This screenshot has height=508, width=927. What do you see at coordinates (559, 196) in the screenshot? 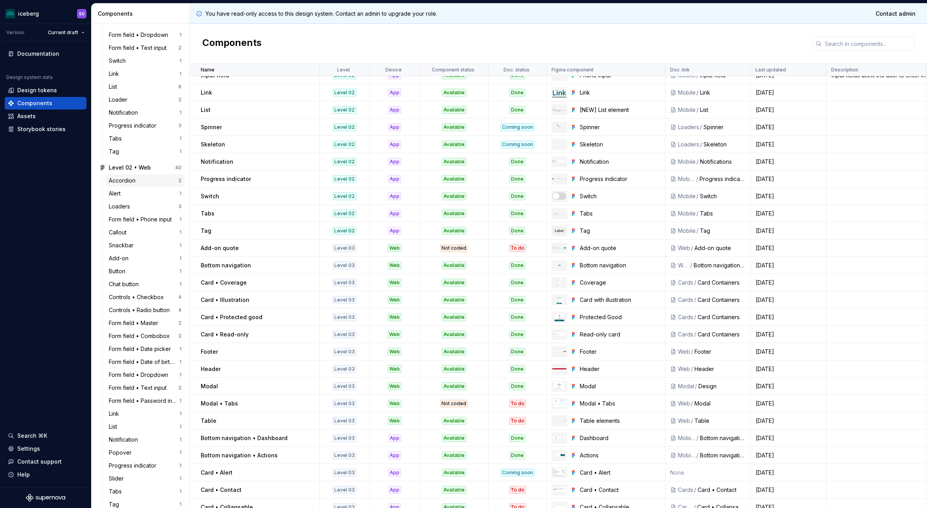
I see `img: Switch` at bounding box center [559, 196].